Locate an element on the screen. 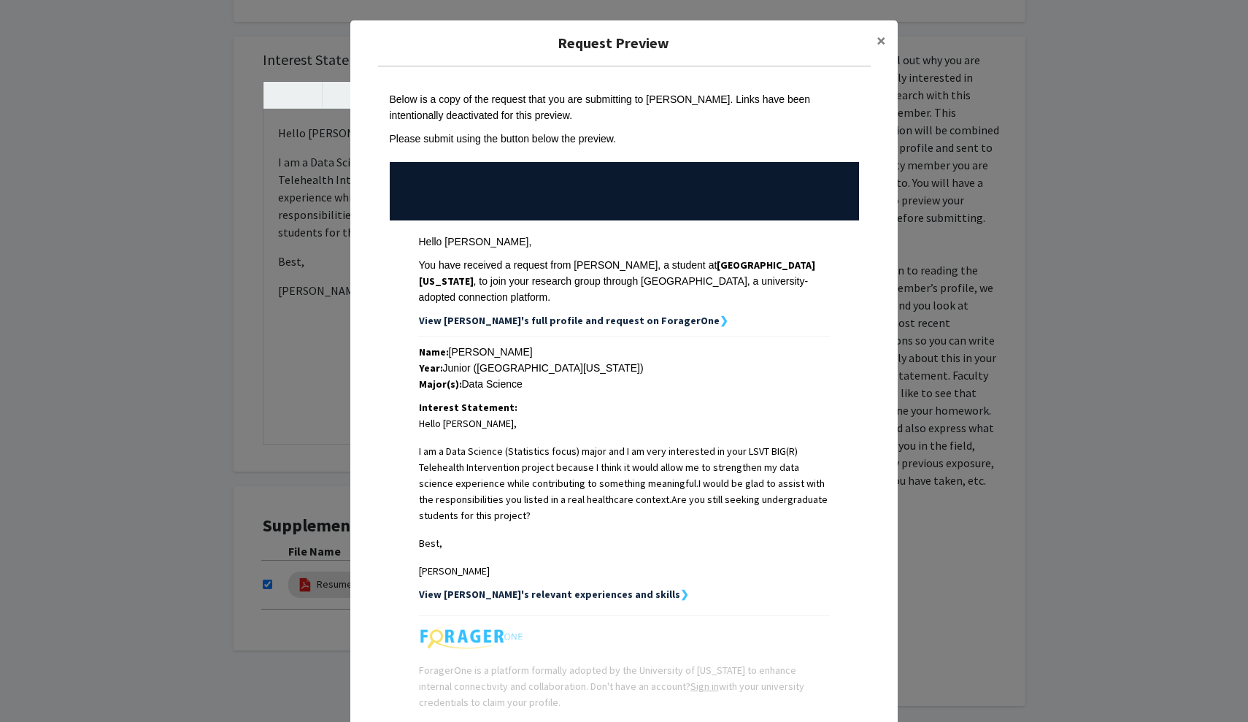 Image resolution: width=1248 pixels, height=722 pixels. h5: Request Preview is located at coordinates (613, 43).